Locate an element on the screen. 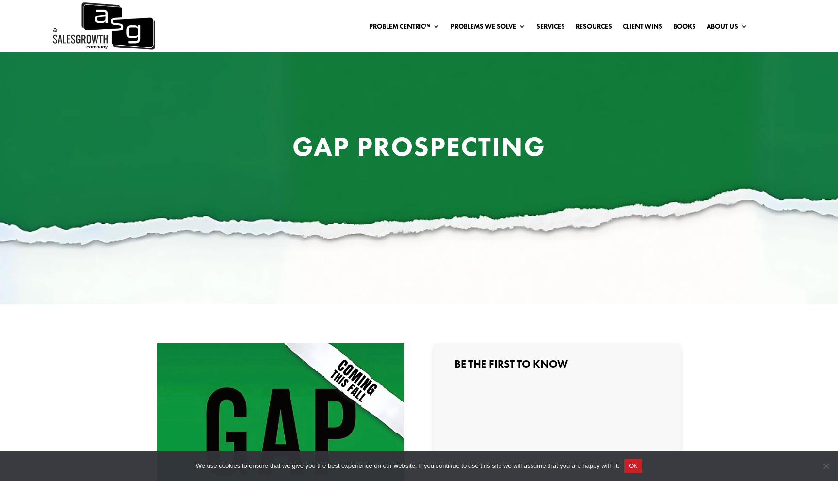 Image resolution: width=838 pixels, height=481 pixels. h1: Gap Prospecting is located at coordinates (419, 149).